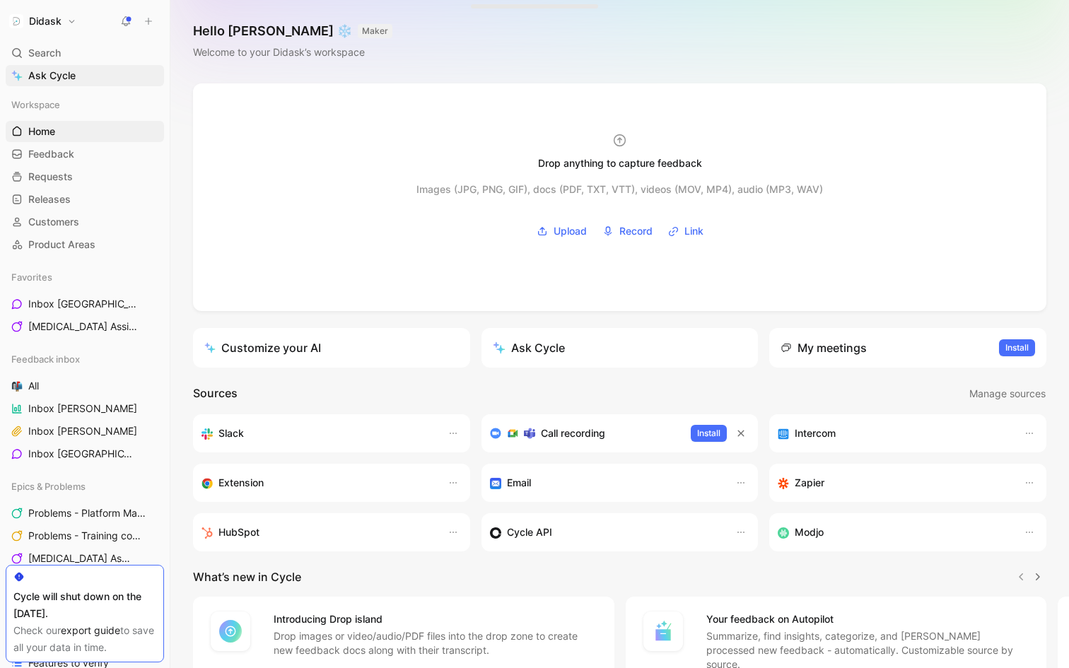 This screenshot has width=1069, height=668. I want to click on span: Problems - Training content, so click(87, 536).